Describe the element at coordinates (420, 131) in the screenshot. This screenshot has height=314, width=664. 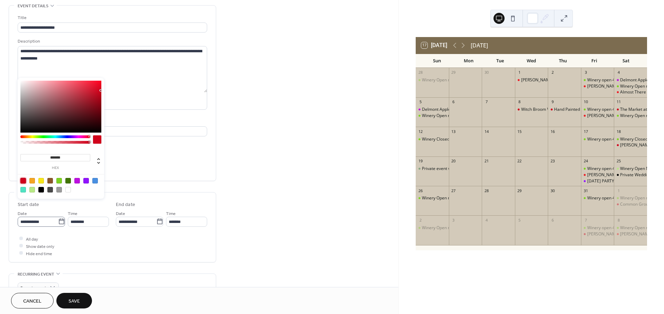
I see `div: 12` at that location.